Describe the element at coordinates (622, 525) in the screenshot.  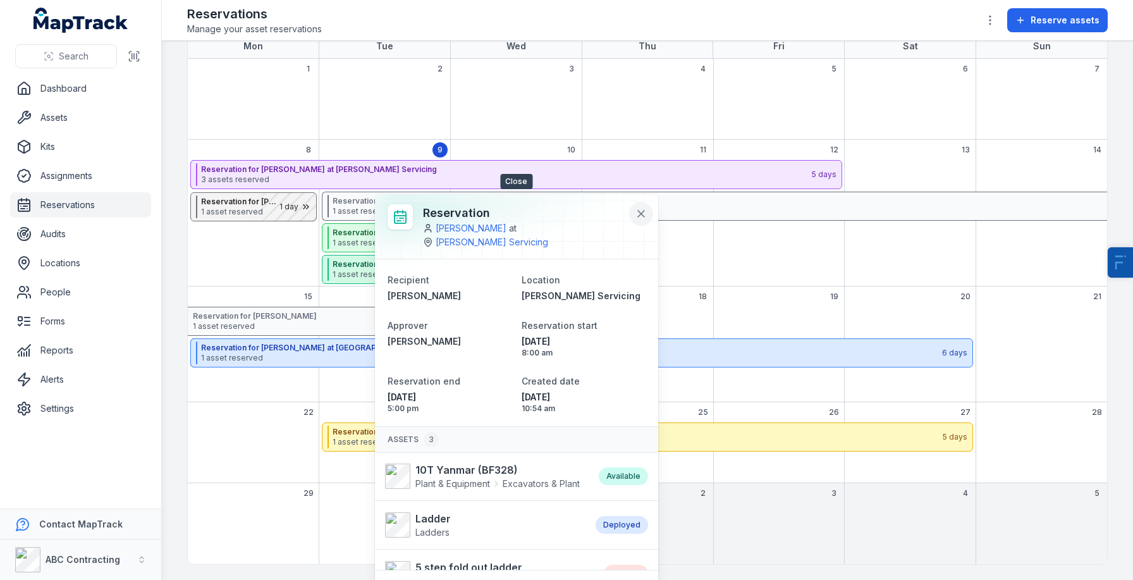
I see `div: Deployed` at that location.